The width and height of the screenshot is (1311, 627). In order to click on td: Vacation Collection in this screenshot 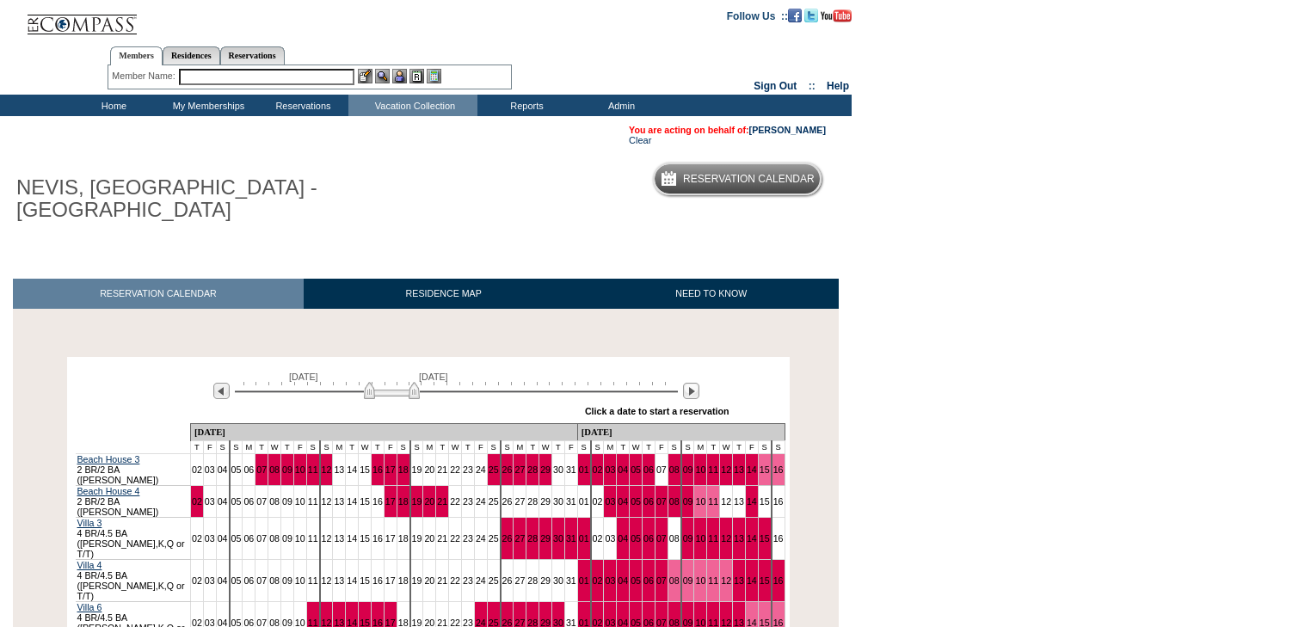, I will do `click(413, 105)`.